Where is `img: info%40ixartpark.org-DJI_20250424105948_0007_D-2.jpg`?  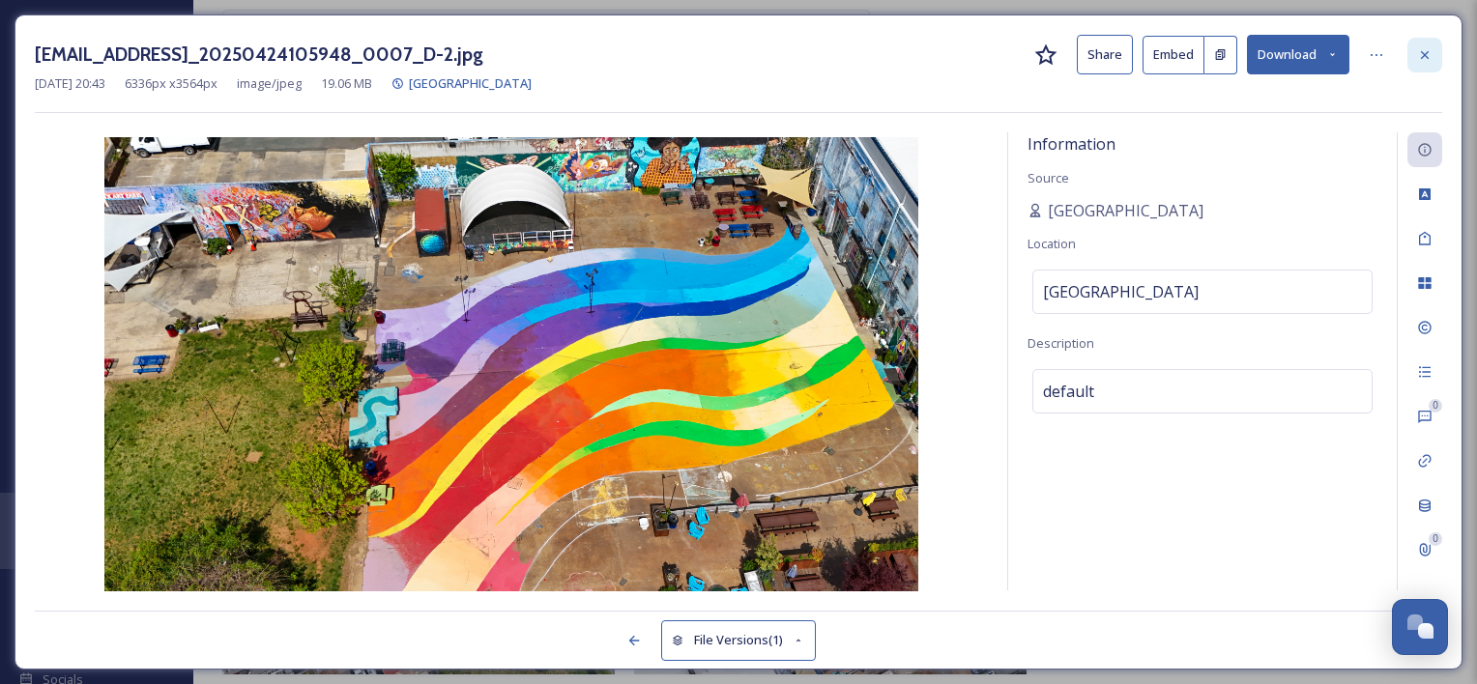
img: info%40ixartpark.org-DJI_20250424105948_0007_D-2.jpg is located at coordinates (511, 366).